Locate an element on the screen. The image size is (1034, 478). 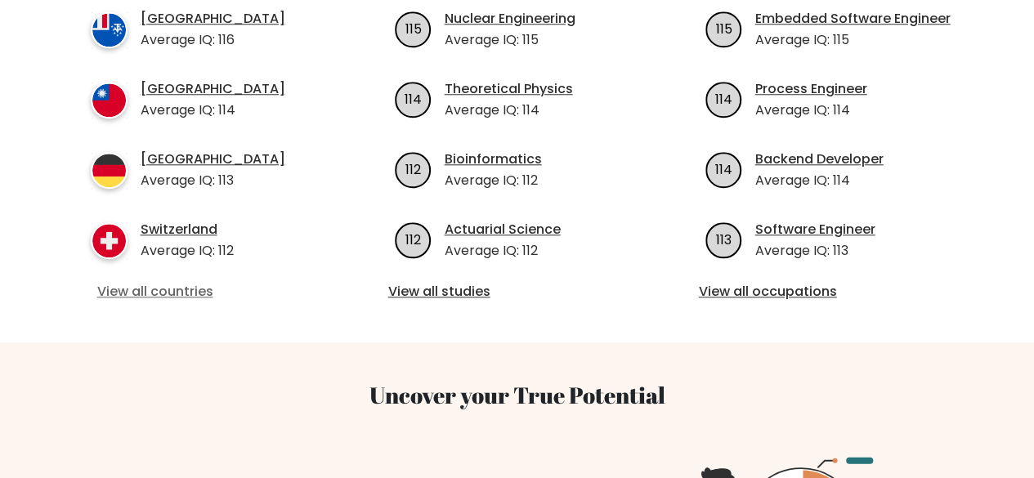
a: Switzerland is located at coordinates (187, 230).